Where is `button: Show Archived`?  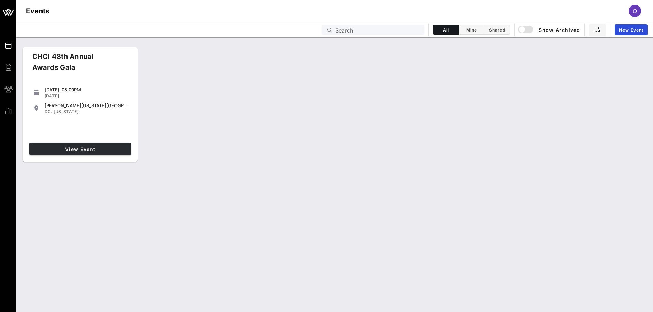
button: Show Archived is located at coordinates (549, 30).